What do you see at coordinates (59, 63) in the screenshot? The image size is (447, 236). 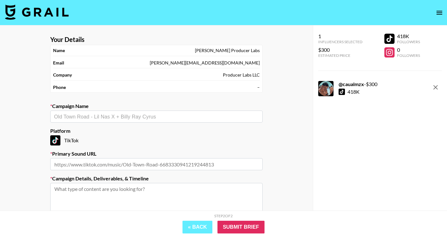 I see `strong: Email` at bounding box center [59, 63].